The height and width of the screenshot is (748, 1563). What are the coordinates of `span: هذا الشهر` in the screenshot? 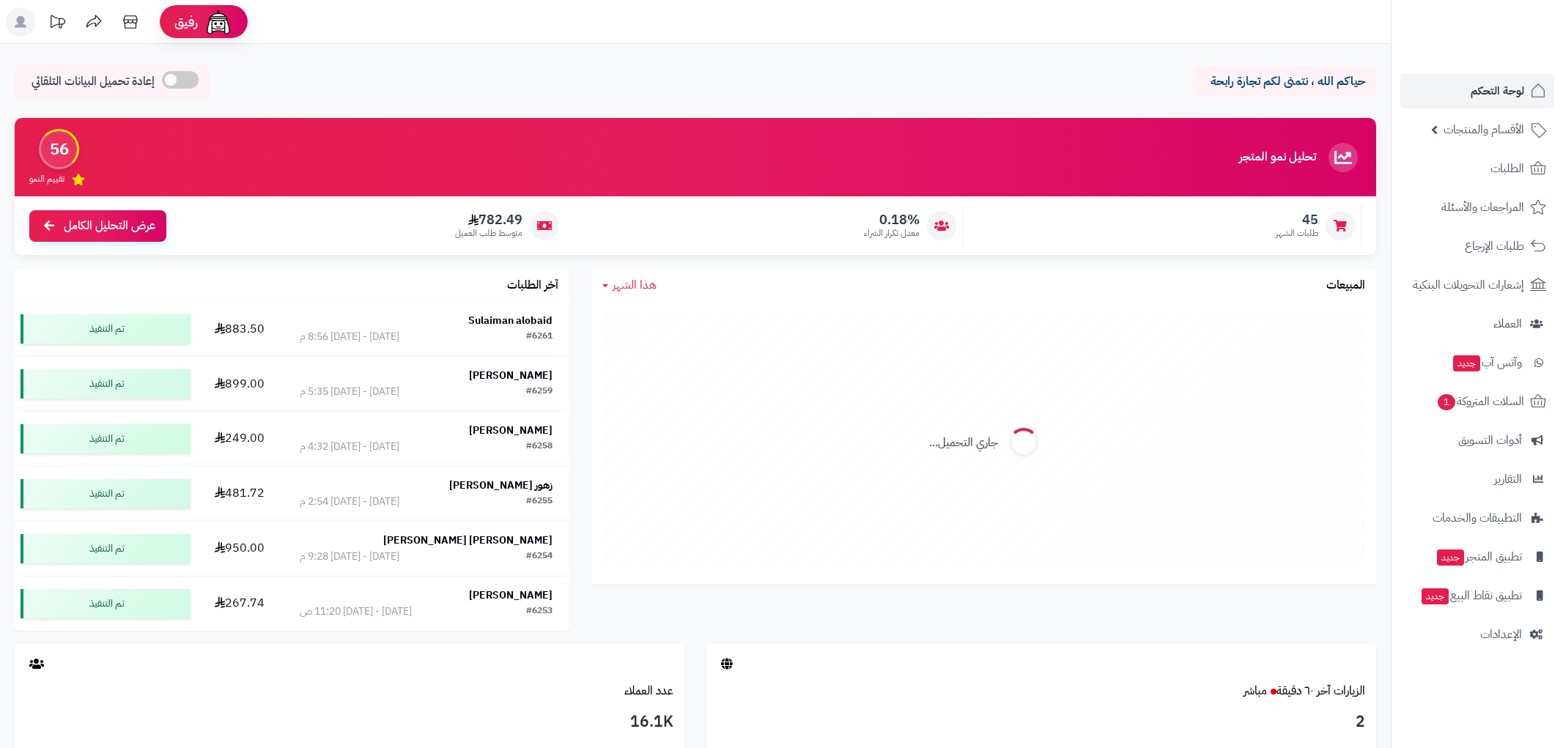 It's located at (635, 285).